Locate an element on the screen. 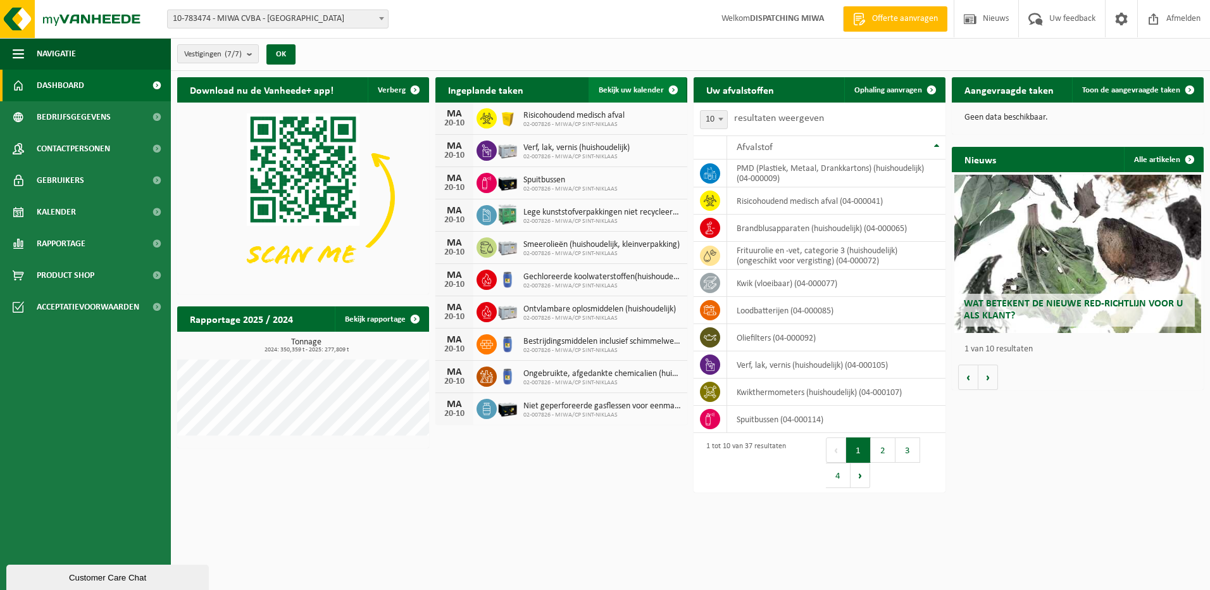 This screenshot has width=1210, height=590. span: Smeerolieën (huishoudelijk, kleinverpakking) is located at coordinates (601, 245).